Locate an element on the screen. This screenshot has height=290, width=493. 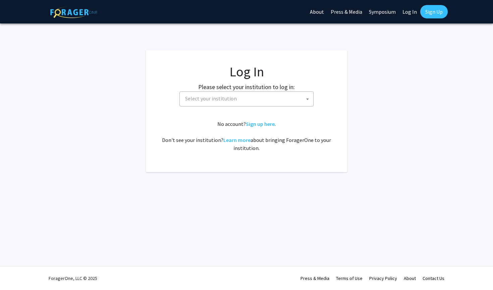
div: ForagerOne, LLC © 2025 is located at coordinates (73, 278).